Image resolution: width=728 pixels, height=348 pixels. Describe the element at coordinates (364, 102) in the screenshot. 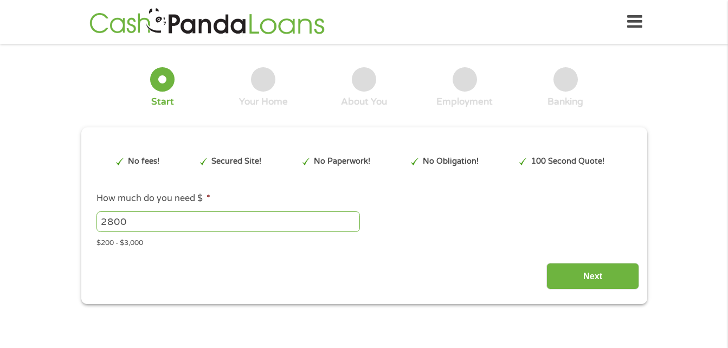

I see `div: About You` at that location.